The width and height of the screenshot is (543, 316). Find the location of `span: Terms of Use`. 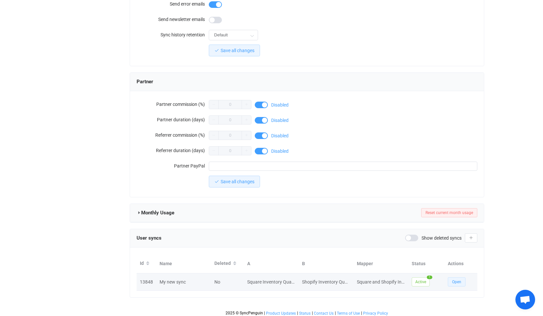

span: Terms of Use is located at coordinates (349, 314).